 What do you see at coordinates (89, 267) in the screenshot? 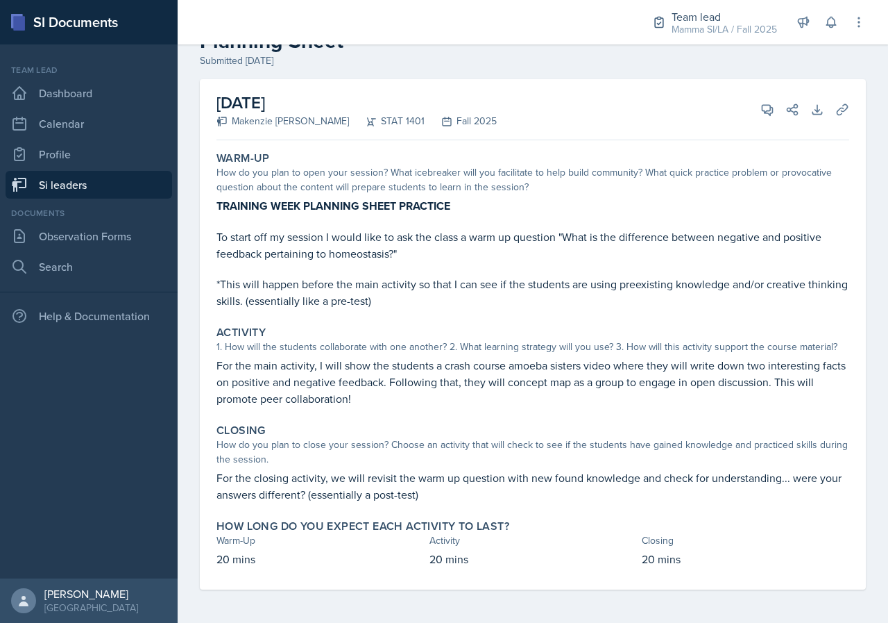
I see `a: Search` at bounding box center [89, 267].